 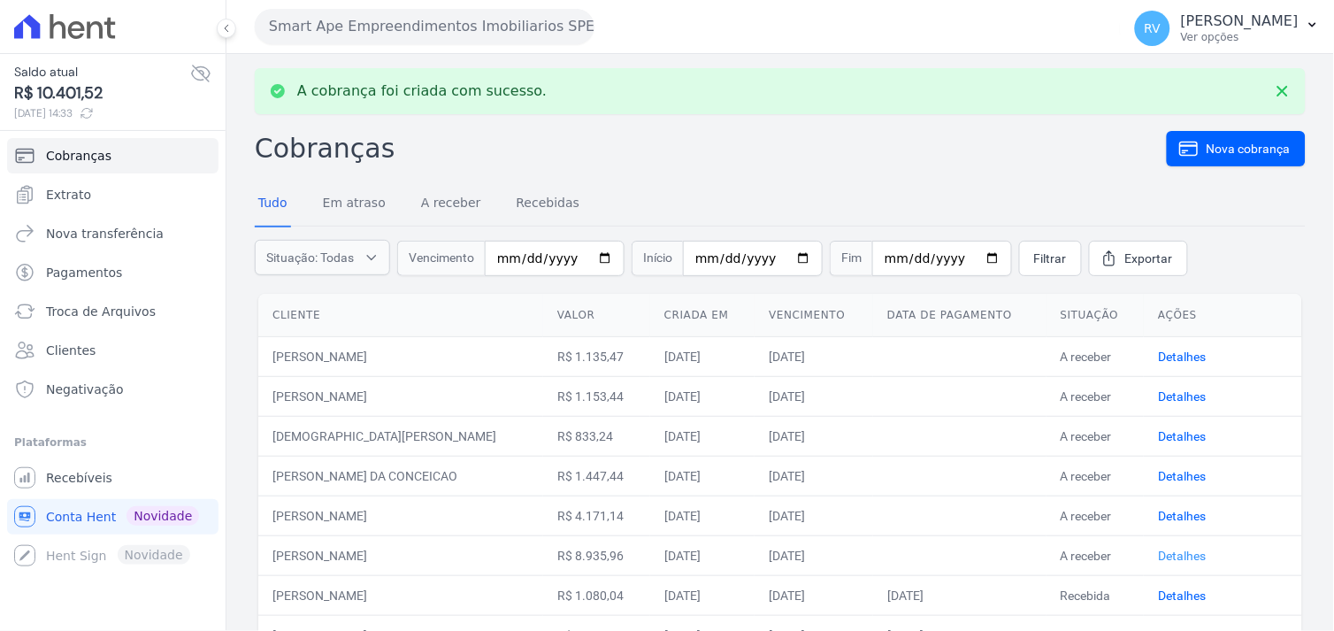 I want to click on span: Recebíveis, so click(x=79, y=478).